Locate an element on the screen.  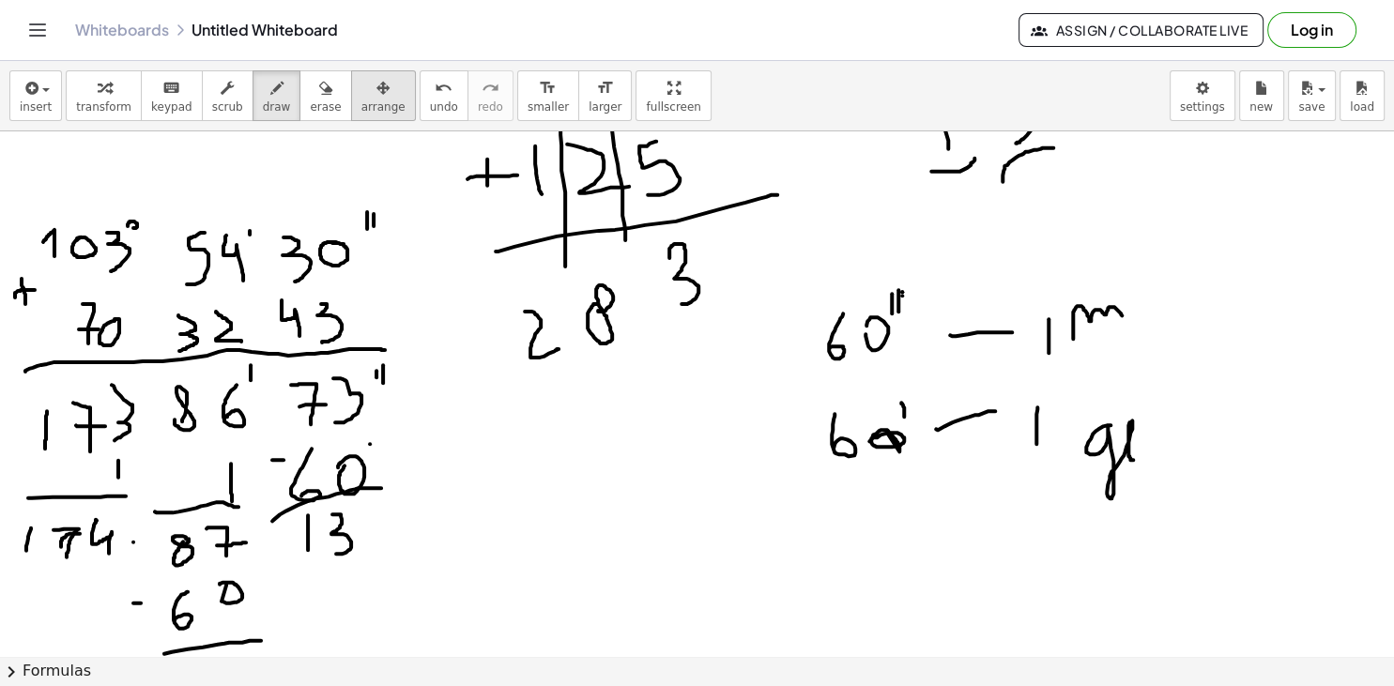
button: scrub is located at coordinates (227, 96).